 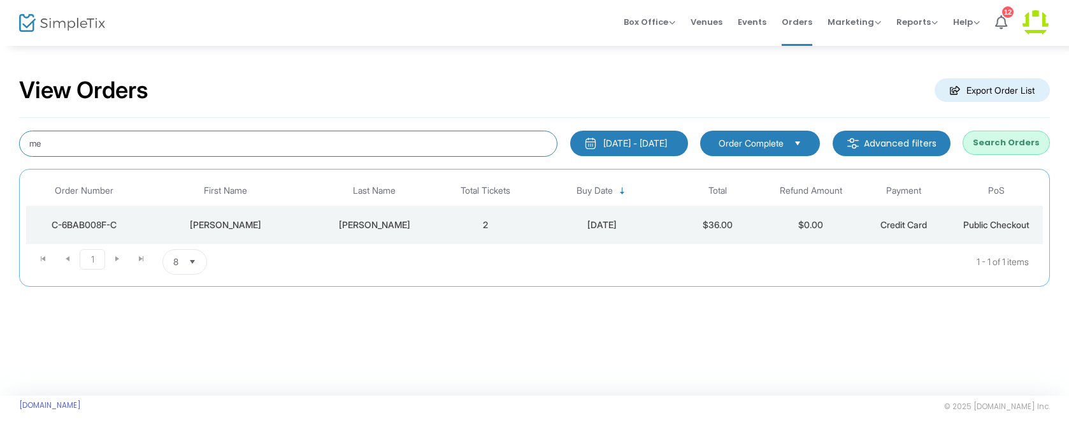 What do you see at coordinates (535, 210) in the screenshot?
I see `div: Data table` at bounding box center [535, 210].